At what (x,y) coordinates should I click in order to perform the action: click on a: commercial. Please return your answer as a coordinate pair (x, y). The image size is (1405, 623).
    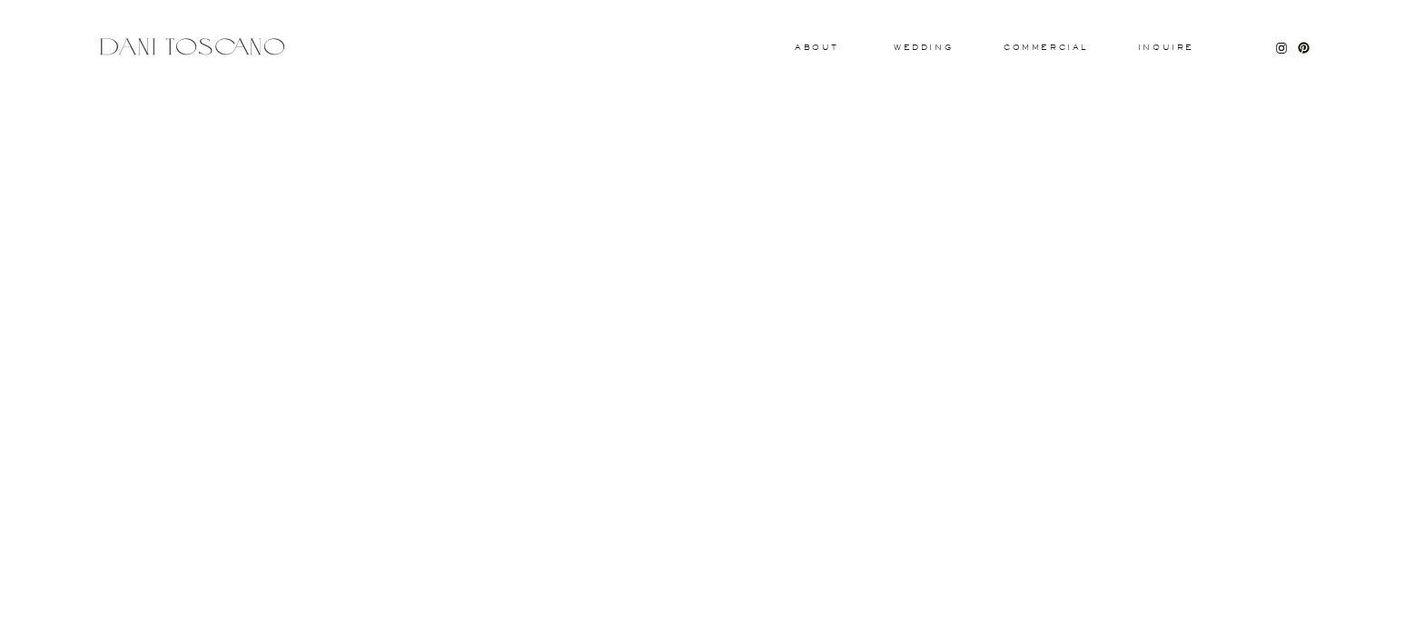
    Looking at the image, I should click on (1045, 47).